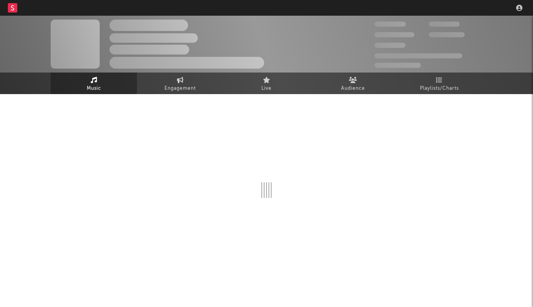  I want to click on a: Engagement, so click(180, 83).